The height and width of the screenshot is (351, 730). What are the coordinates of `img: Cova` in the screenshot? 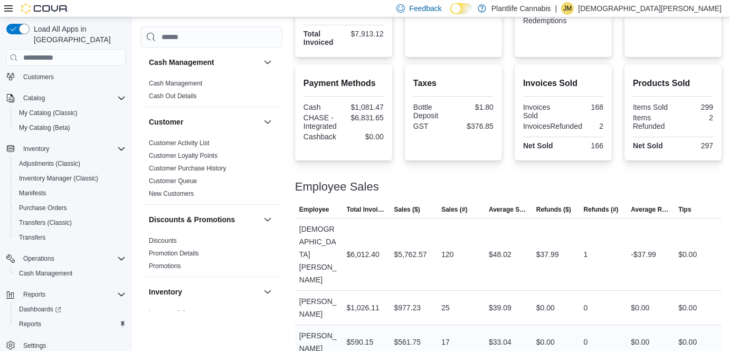 It's located at (45, 8).